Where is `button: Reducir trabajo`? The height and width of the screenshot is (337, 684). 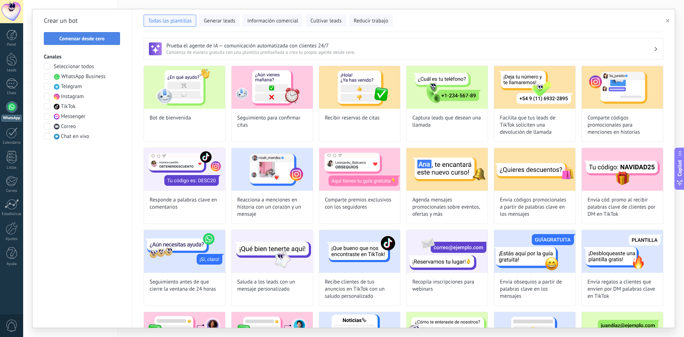 button: Reducir trabajo is located at coordinates (371, 21).